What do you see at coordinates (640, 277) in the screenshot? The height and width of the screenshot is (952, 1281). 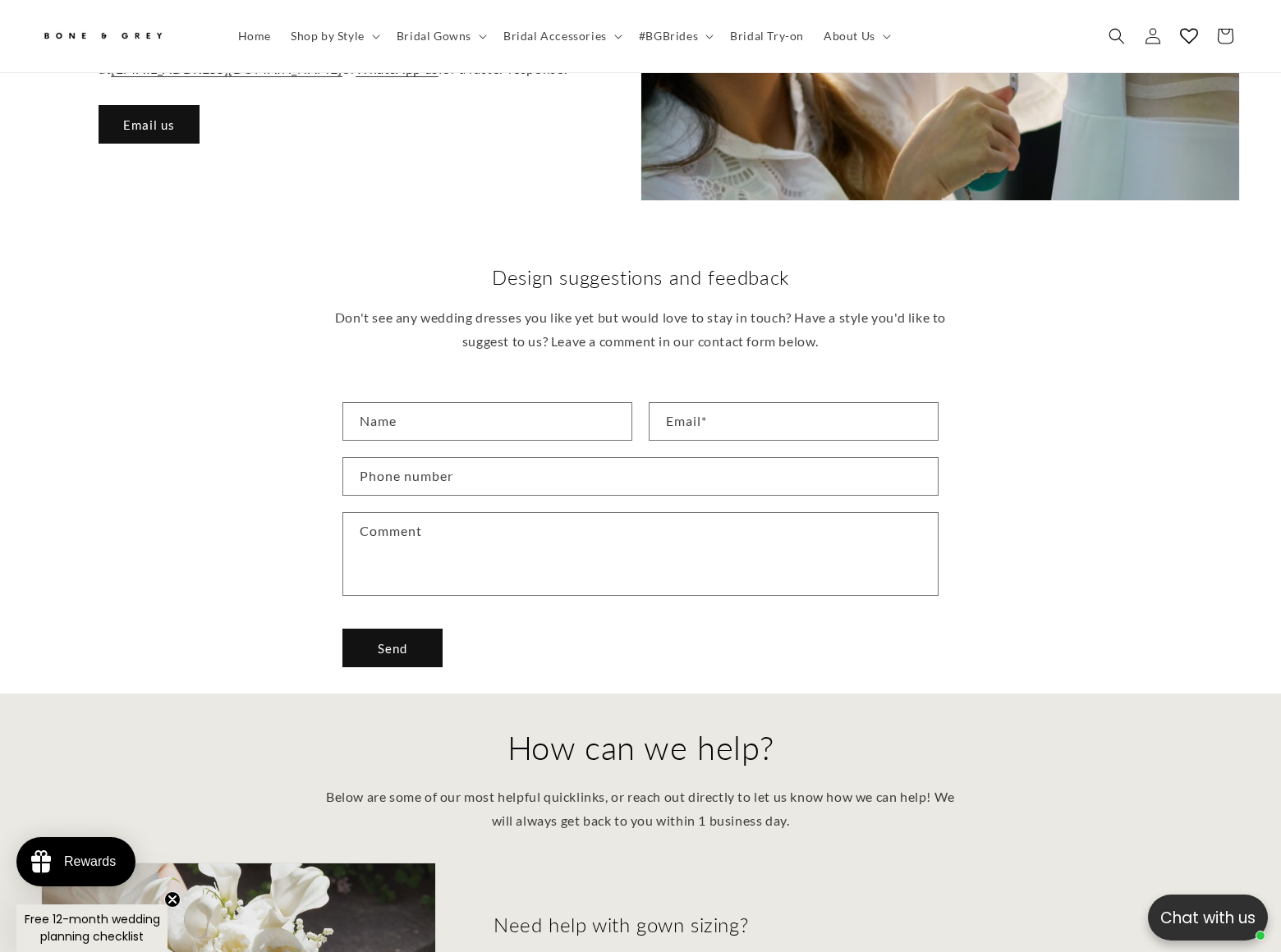 I see `h2: Design suggestions and feedback` at bounding box center [640, 277].